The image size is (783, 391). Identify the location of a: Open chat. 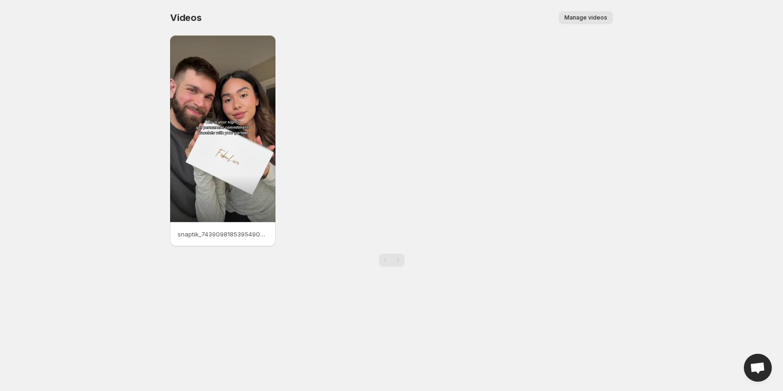
(757, 368).